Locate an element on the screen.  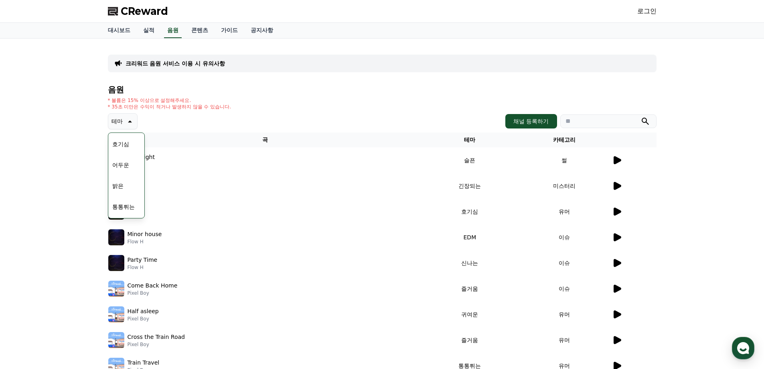
a: 채널 등록하기 is located at coordinates (531, 121).